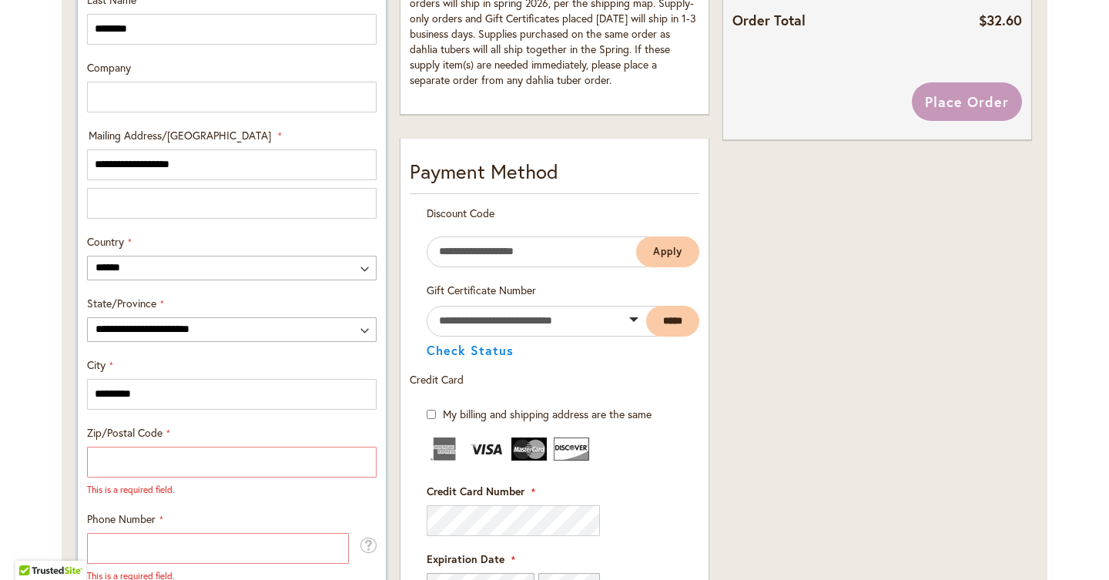 The height and width of the screenshot is (580, 1109). I want to click on span: Country, so click(106, 241).